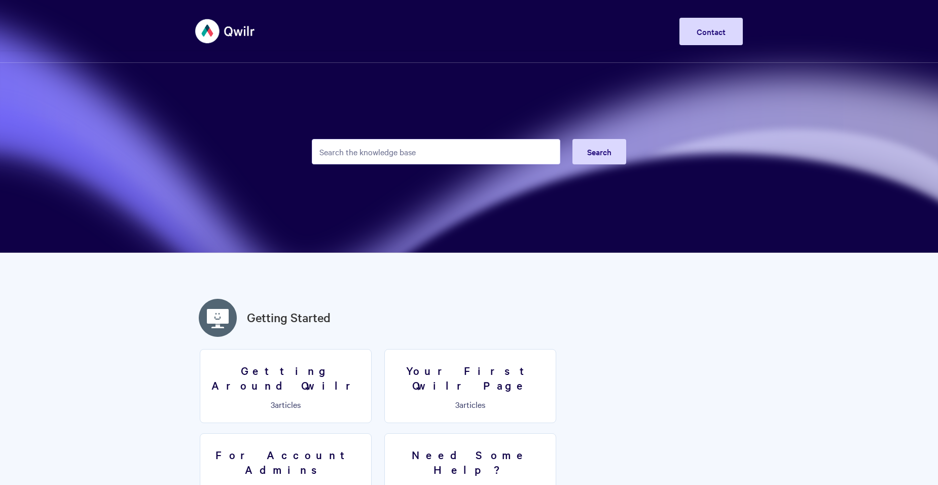  I want to click on button: Search, so click(599, 152).